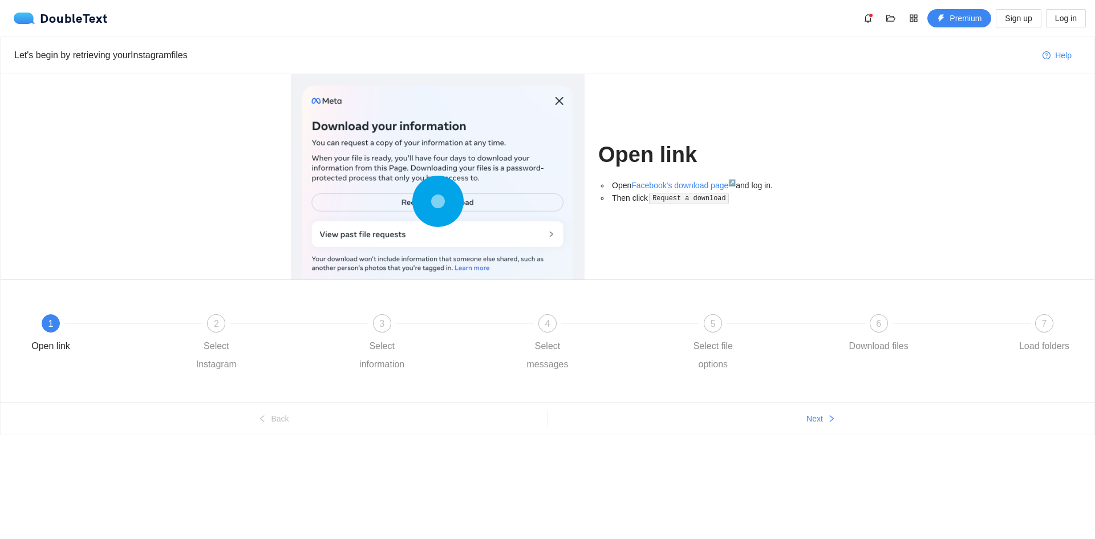 The width and height of the screenshot is (1095, 539). I want to click on span: right, so click(832, 419).